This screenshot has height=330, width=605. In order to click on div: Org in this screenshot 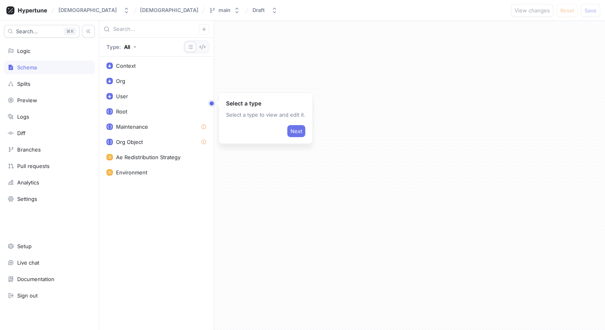, I will do `click(121, 81)`.